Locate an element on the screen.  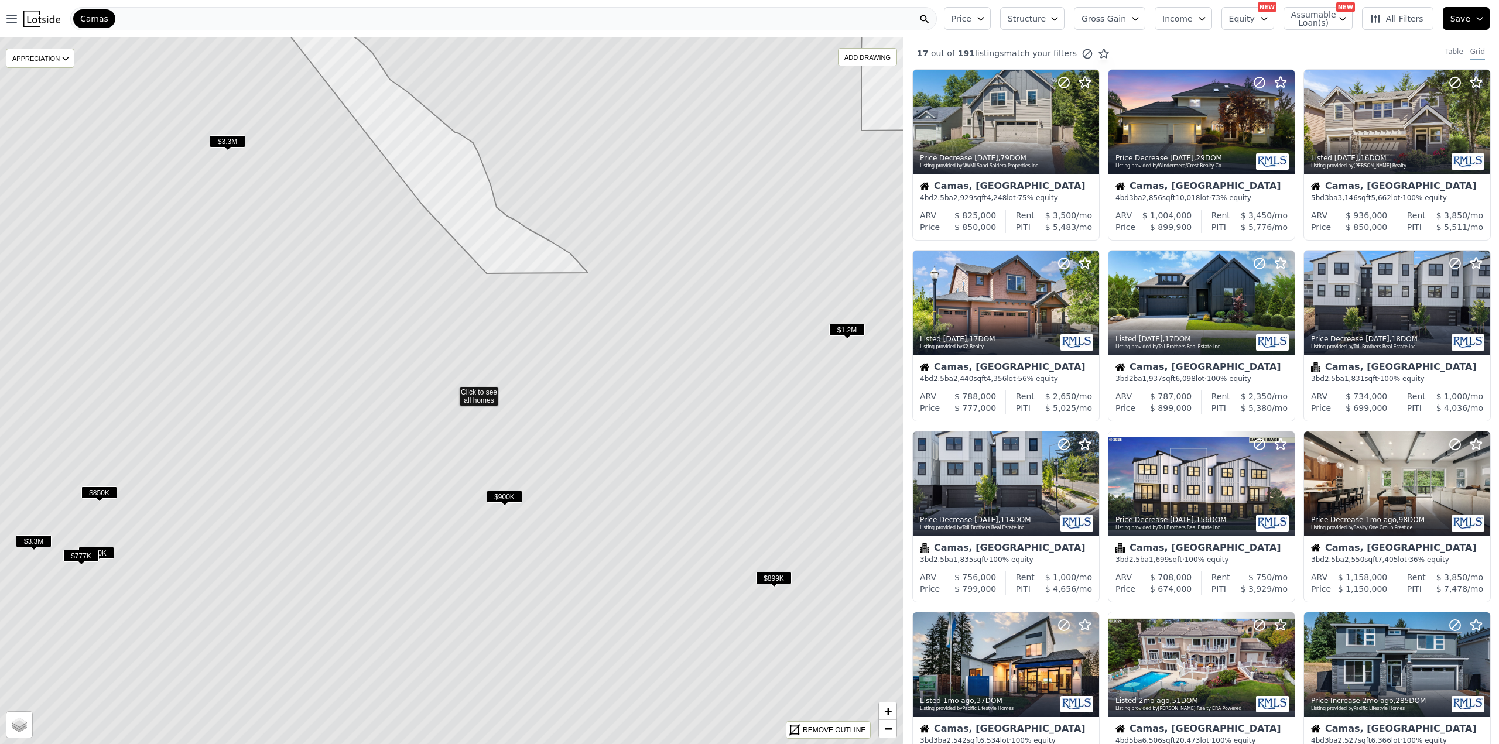
a: Zoom in is located at coordinates (888, 712).